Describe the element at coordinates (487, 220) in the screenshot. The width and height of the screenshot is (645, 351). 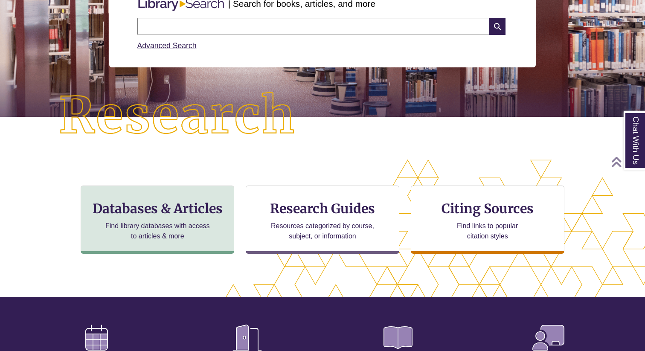
I see `a: Citing Sources Find links to popular citation styles` at that location.